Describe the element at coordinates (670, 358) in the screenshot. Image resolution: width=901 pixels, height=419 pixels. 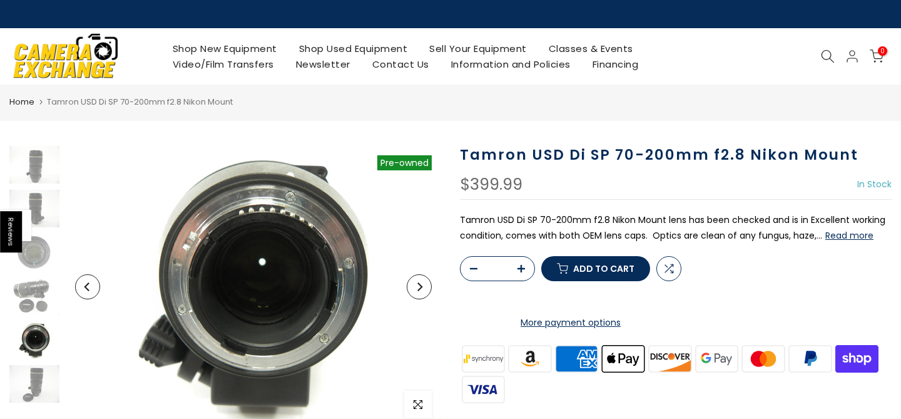
I see `img: discover` at that location.